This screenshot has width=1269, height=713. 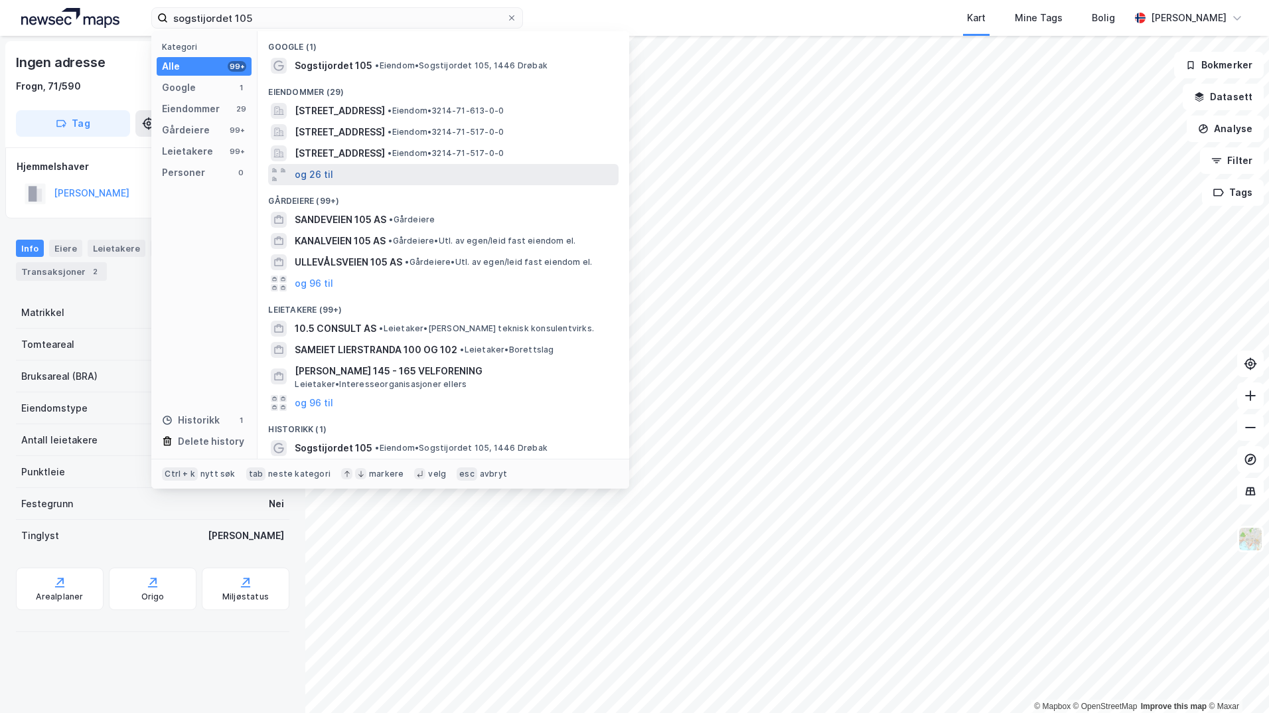 What do you see at coordinates (153, 167) in the screenshot?
I see `div: Hjemmelshaver` at bounding box center [153, 167].